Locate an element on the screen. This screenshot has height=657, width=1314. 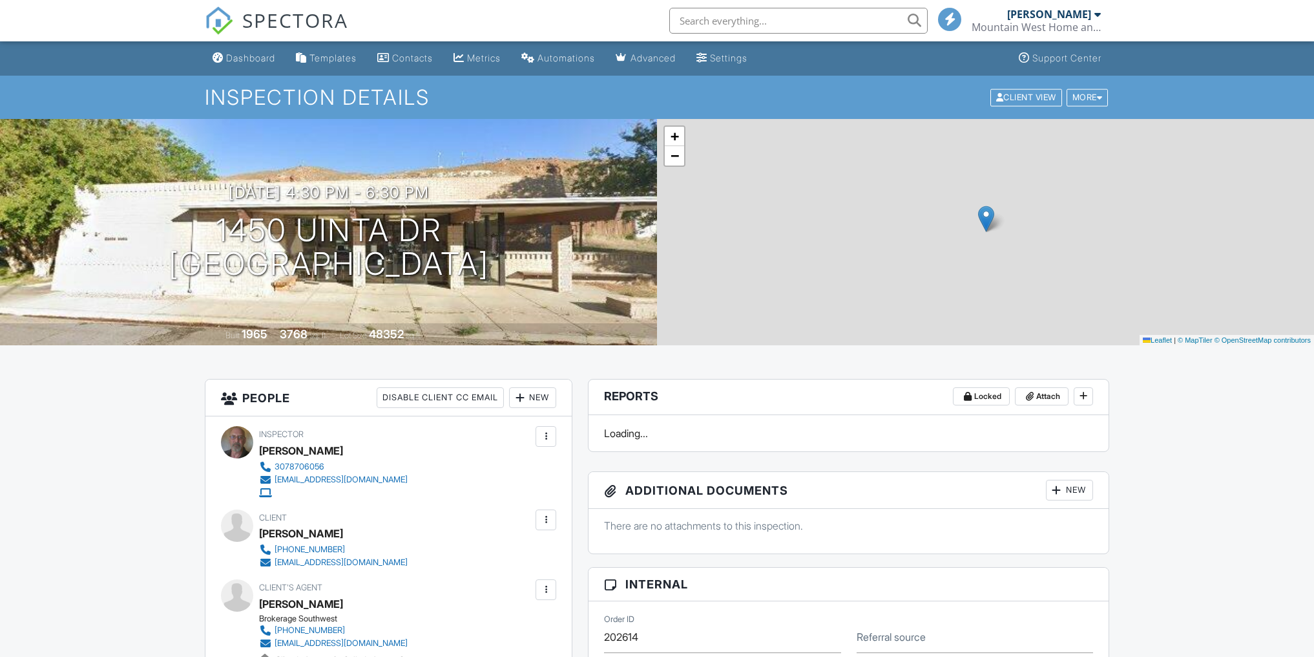
h3: Additional Documents is located at coordinates (849, 490).